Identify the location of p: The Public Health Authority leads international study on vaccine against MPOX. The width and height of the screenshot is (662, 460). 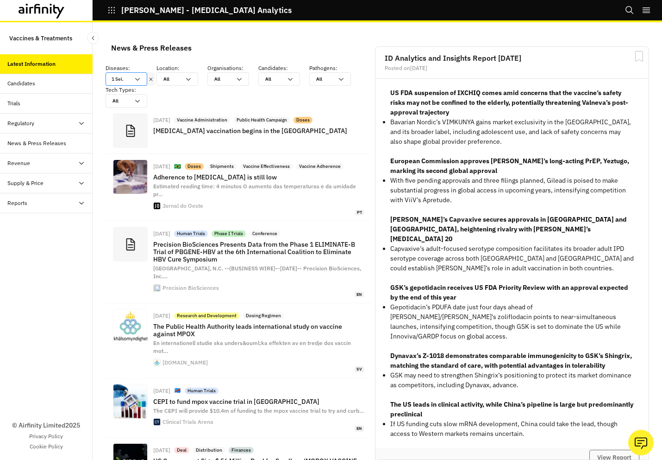
(258, 330).